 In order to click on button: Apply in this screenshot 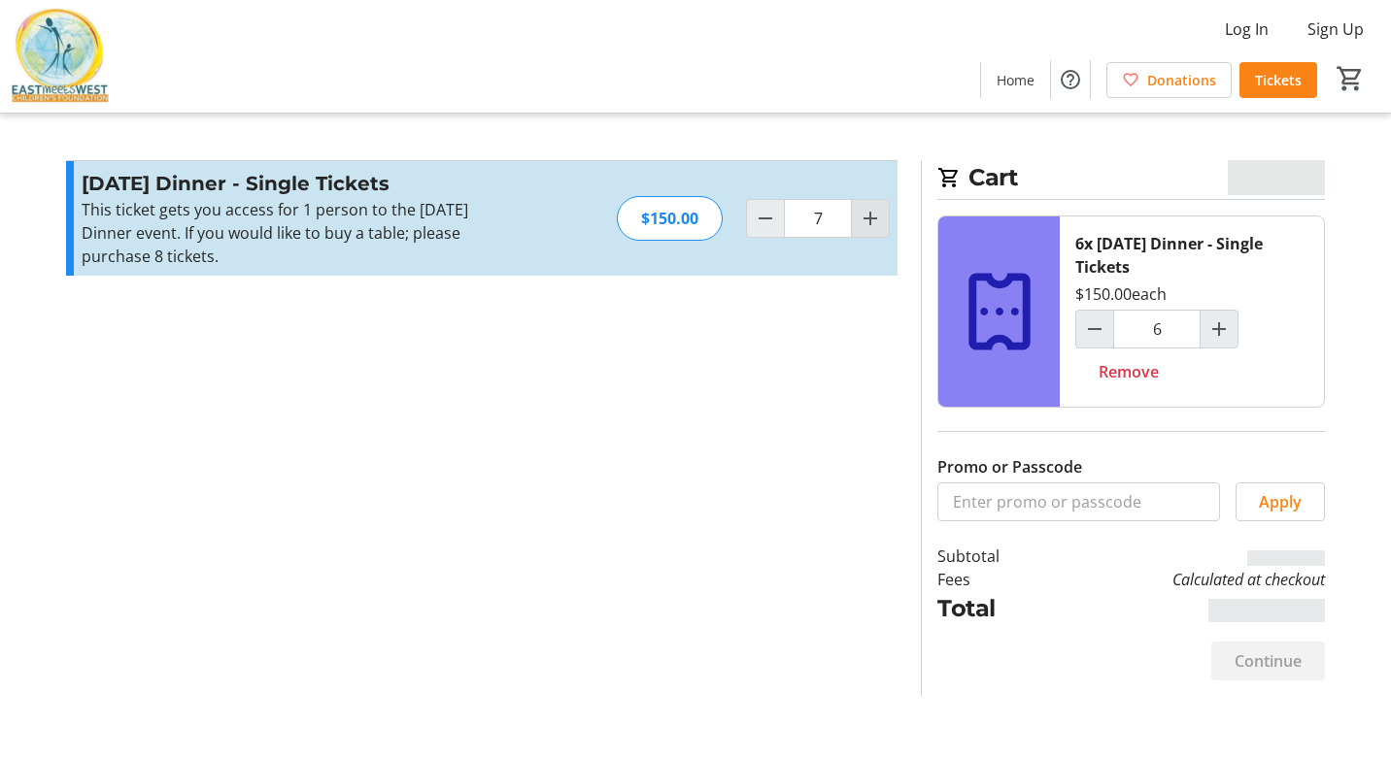, I will do `click(1280, 502)`.